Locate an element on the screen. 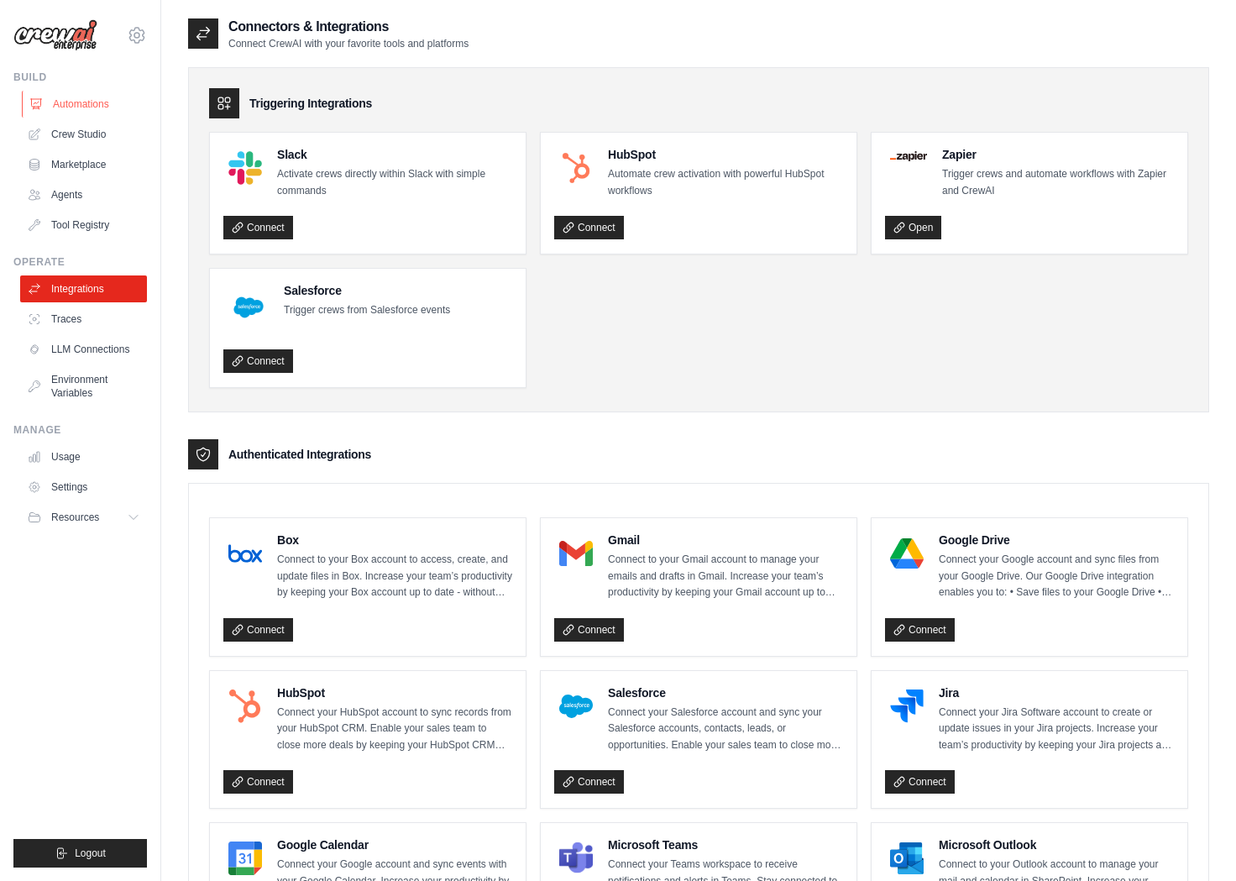 This screenshot has height=881, width=1236. p: Trigger crews from Salesforce events is located at coordinates (367, 311).